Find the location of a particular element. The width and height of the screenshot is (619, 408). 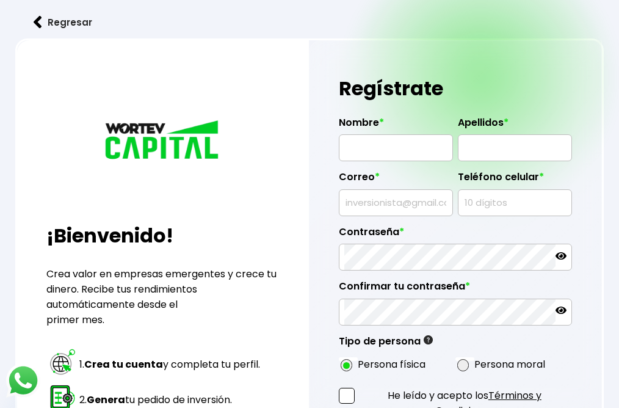

label: Apellidos is located at coordinates (515, 126).